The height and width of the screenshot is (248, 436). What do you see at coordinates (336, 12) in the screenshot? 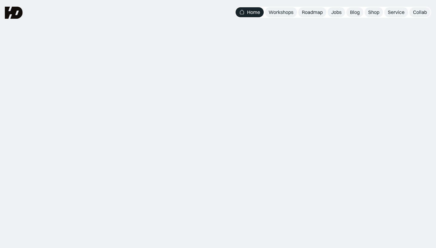
I see `a: Jobs` at bounding box center [336, 12].